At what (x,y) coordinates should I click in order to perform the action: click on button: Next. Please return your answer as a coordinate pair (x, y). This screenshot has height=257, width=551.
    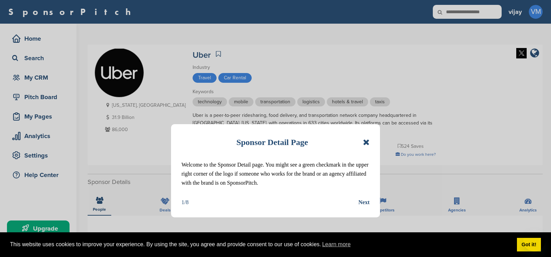
    Looking at the image, I should click on (364, 202).